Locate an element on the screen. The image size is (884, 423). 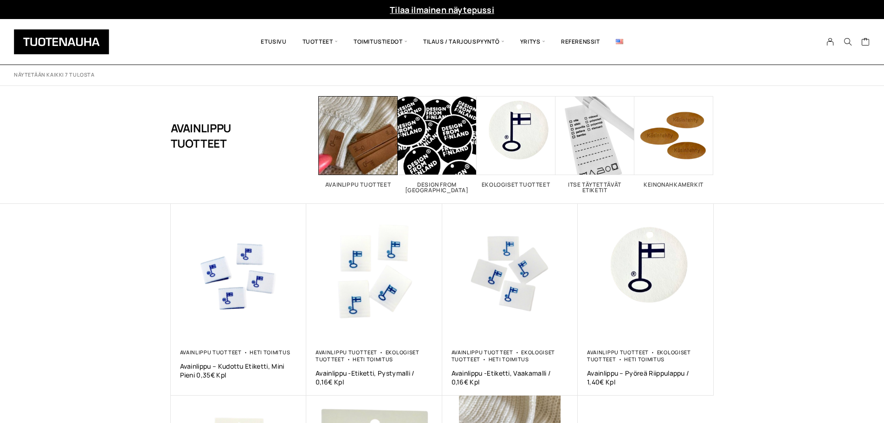
p: Näytetään kaikki 7 tulosta is located at coordinates (54, 75).